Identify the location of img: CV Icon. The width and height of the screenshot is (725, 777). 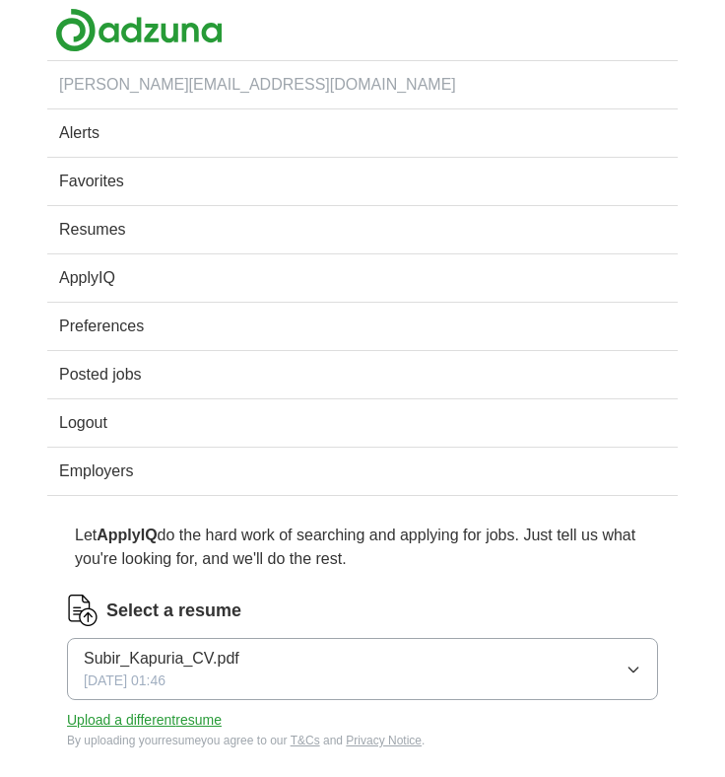
(83, 610).